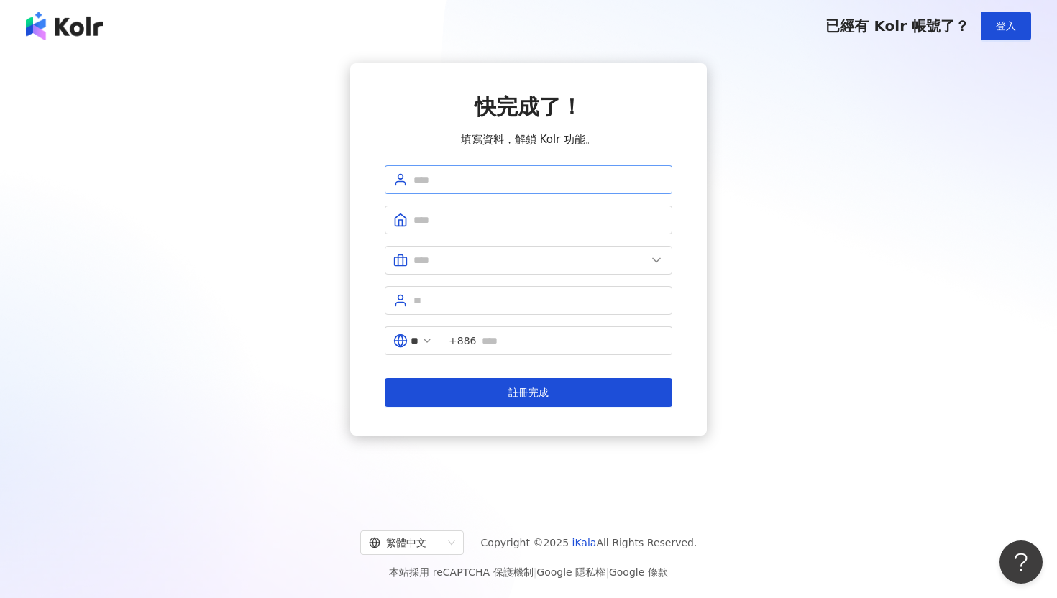  What do you see at coordinates (897, 26) in the screenshot?
I see `span: 已經有 Kolr 帳號了？` at bounding box center [897, 26].